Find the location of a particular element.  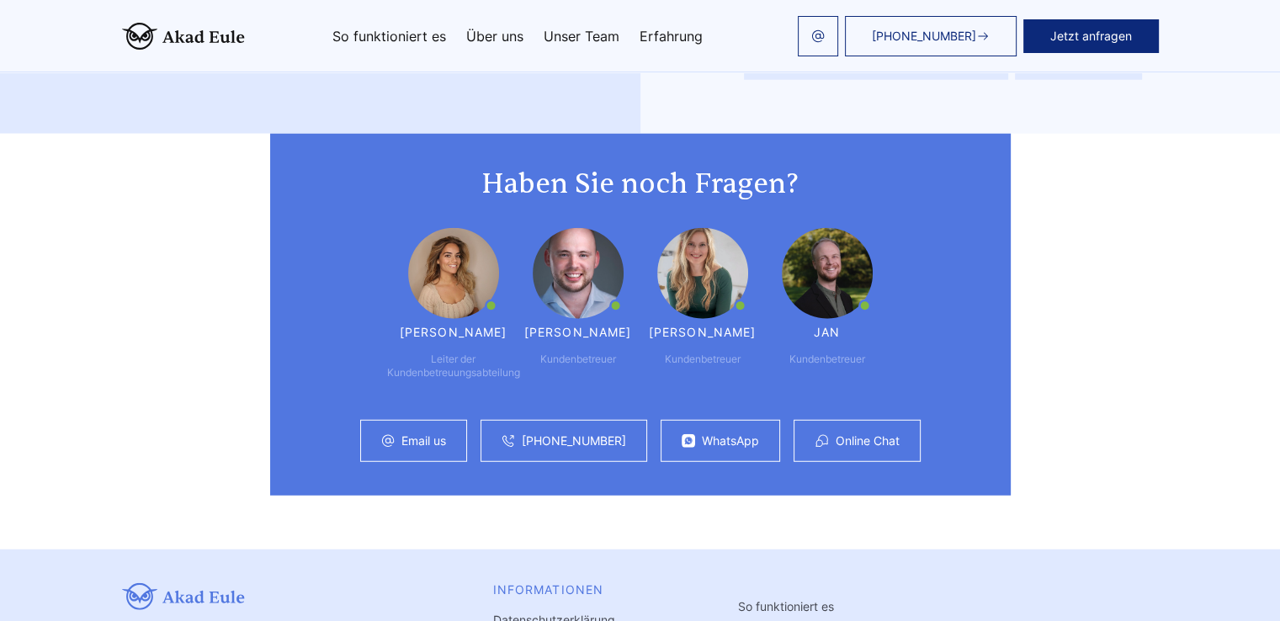

img: email is located at coordinates (818, 36).